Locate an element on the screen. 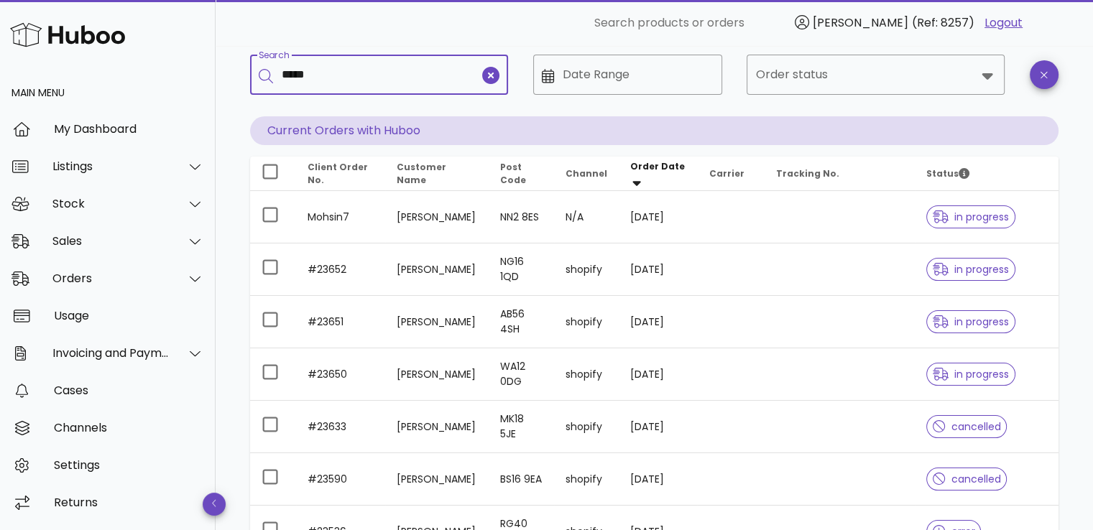 The width and height of the screenshot is (1093, 530). td: #23650 is located at coordinates (341, 374).